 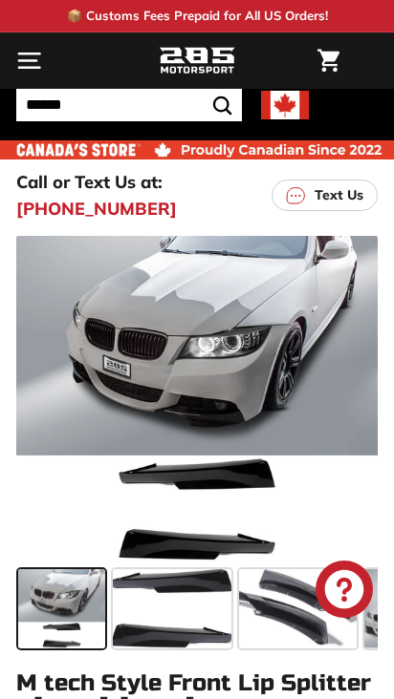 What do you see at coordinates (197, 61) in the screenshot?
I see `img: Logo_285_Motorsport_areodynamics_components` at bounding box center [197, 61].